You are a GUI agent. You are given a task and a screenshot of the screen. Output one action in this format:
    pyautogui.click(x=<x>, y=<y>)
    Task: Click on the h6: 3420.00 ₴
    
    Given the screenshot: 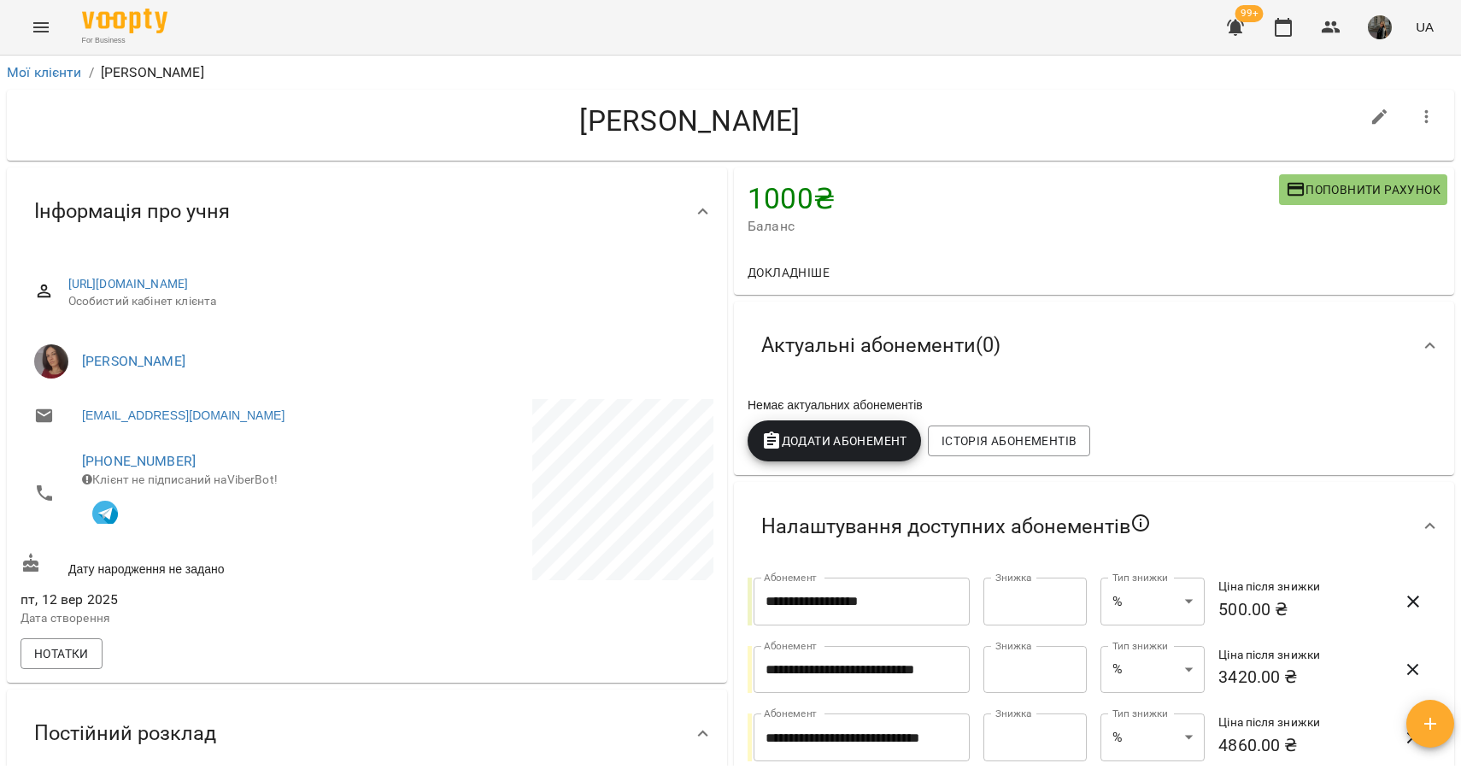 What is the action you would take?
    pyautogui.click(x=1300, y=677)
    